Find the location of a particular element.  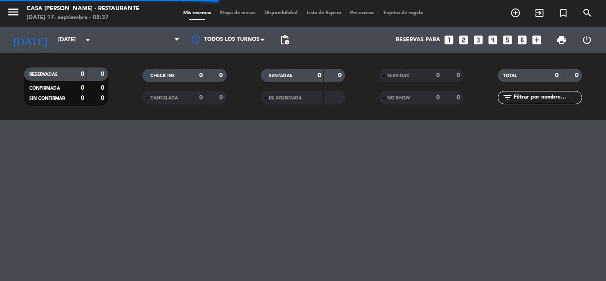

div: LOG OUT is located at coordinates (586, 40).